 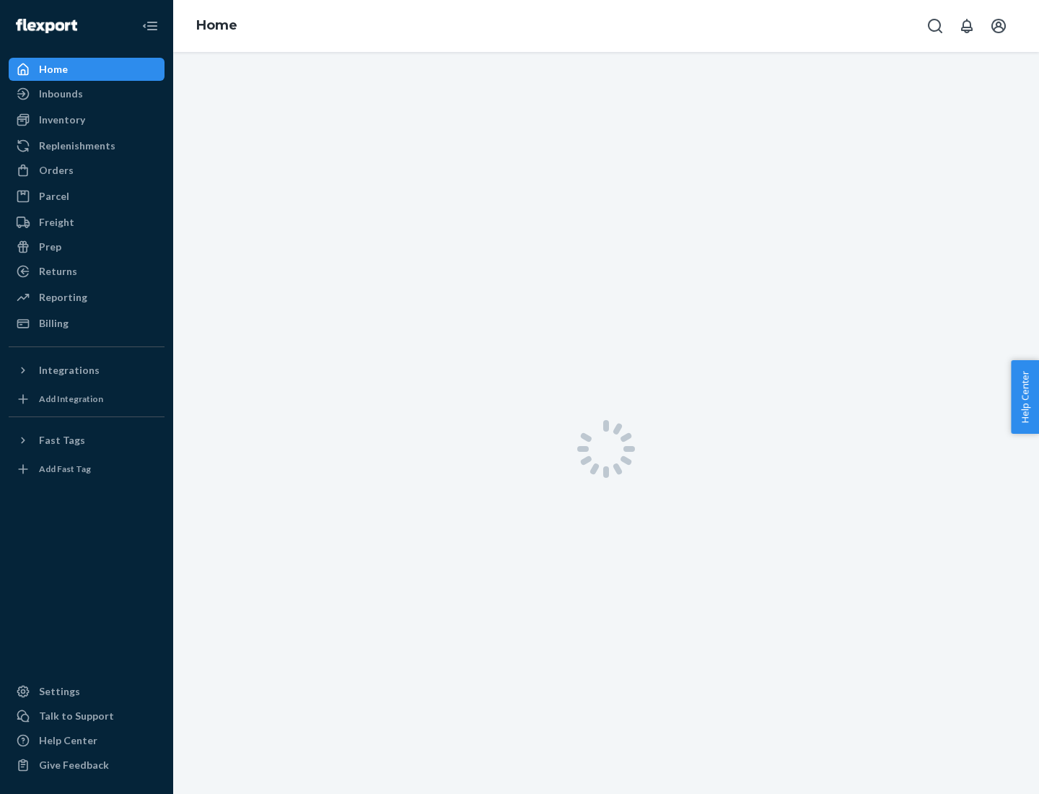 What do you see at coordinates (87, 691) in the screenshot?
I see `a: Settings` at bounding box center [87, 691].